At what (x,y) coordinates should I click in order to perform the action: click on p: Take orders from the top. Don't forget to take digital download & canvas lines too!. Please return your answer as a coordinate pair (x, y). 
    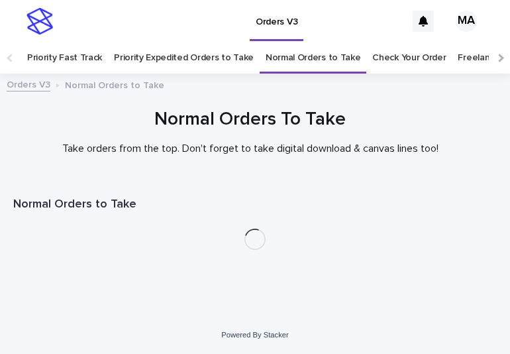
    Looking at the image, I should click on (250, 148).